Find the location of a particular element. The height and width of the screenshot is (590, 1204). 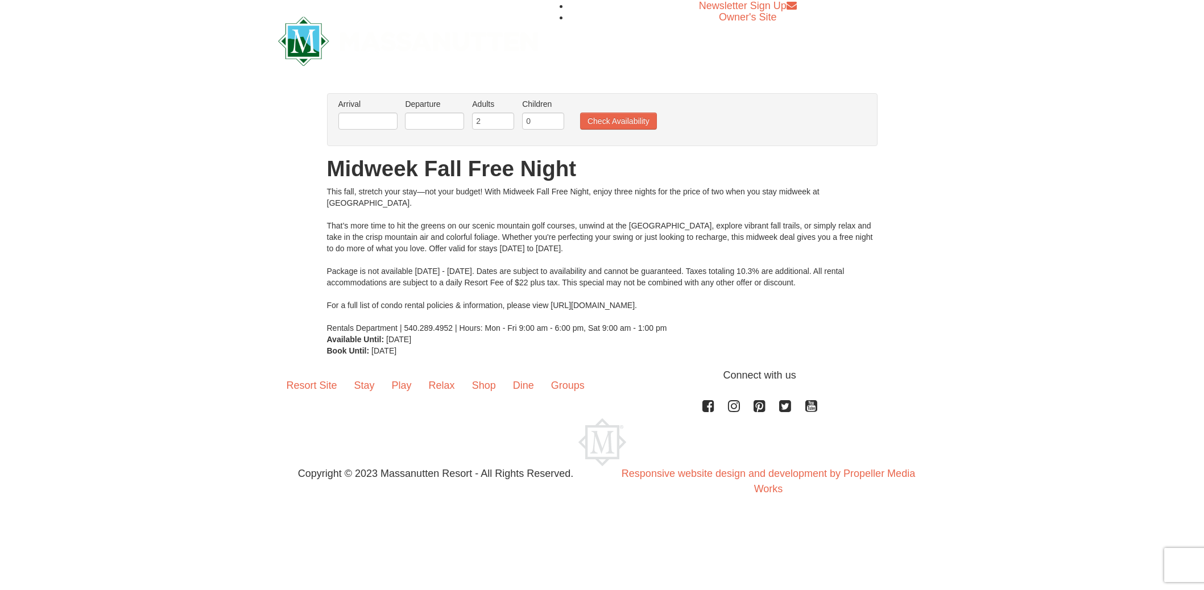

label: Adults is located at coordinates (493, 104).